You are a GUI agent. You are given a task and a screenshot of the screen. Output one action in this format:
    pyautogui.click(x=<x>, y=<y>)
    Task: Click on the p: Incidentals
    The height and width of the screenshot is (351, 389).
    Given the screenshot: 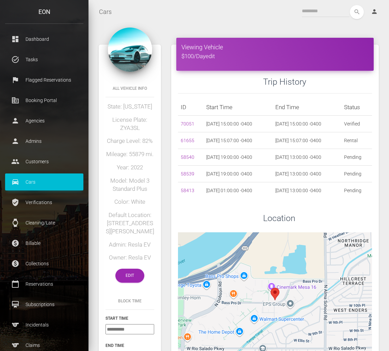 What is the action you would take?
    pyautogui.click(x=44, y=325)
    